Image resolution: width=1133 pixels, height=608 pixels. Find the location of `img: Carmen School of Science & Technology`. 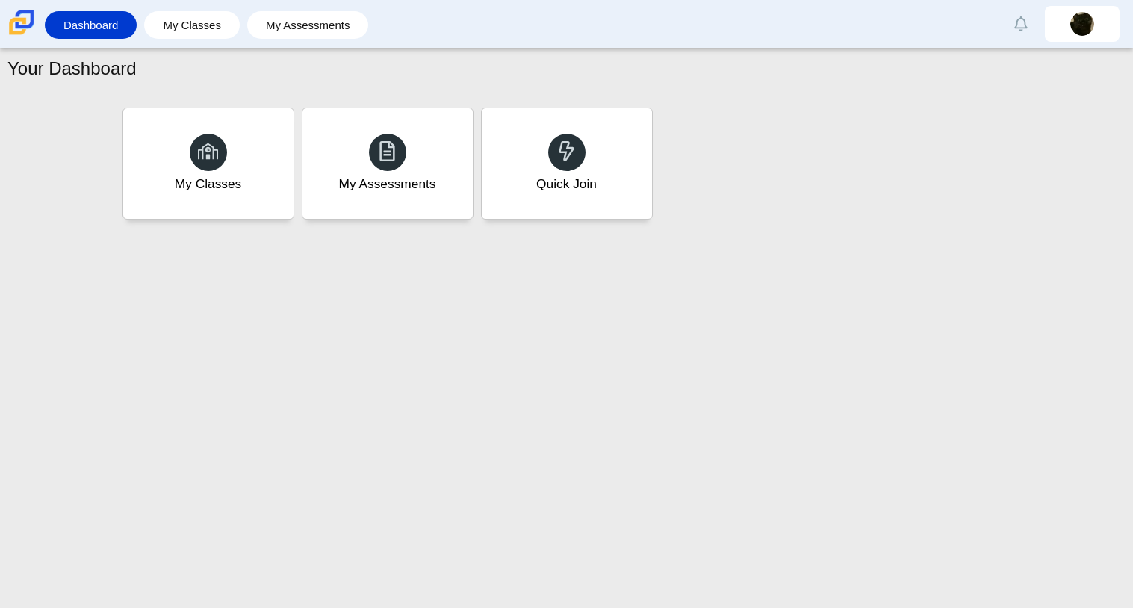

img: Carmen School of Science & Technology is located at coordinates (22, 22).